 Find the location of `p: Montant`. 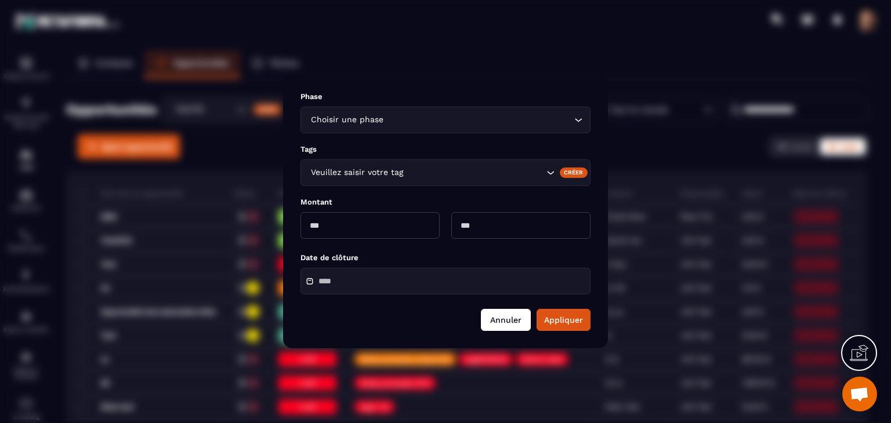

p: Montant is located at coordinates (445, 202).